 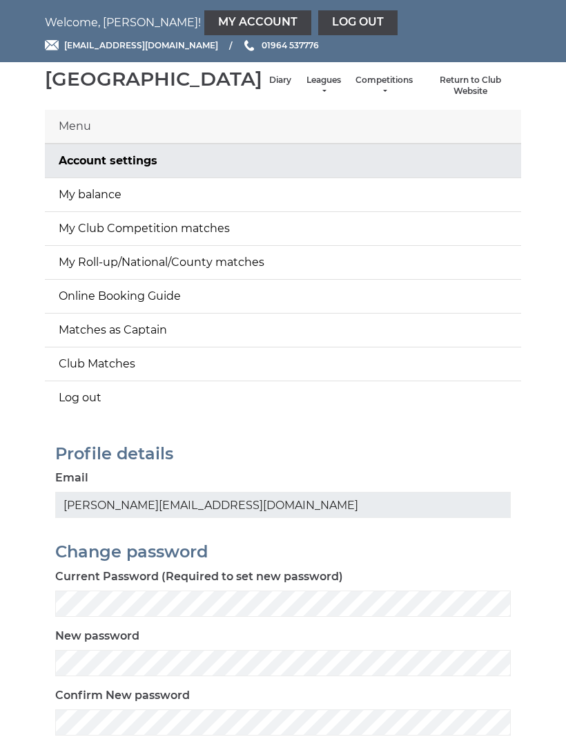 What do you see at coordinates (323, 86) in the screenshot?
I see `a: Leagues` at bounding box center [323, 86].